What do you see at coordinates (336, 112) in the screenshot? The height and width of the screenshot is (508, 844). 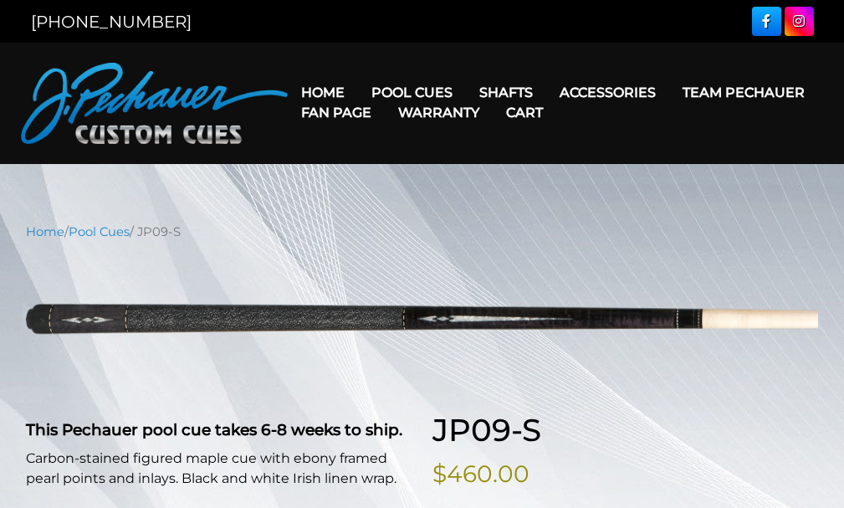 I see `a: Fan Page` at bounding box center [336, 112].